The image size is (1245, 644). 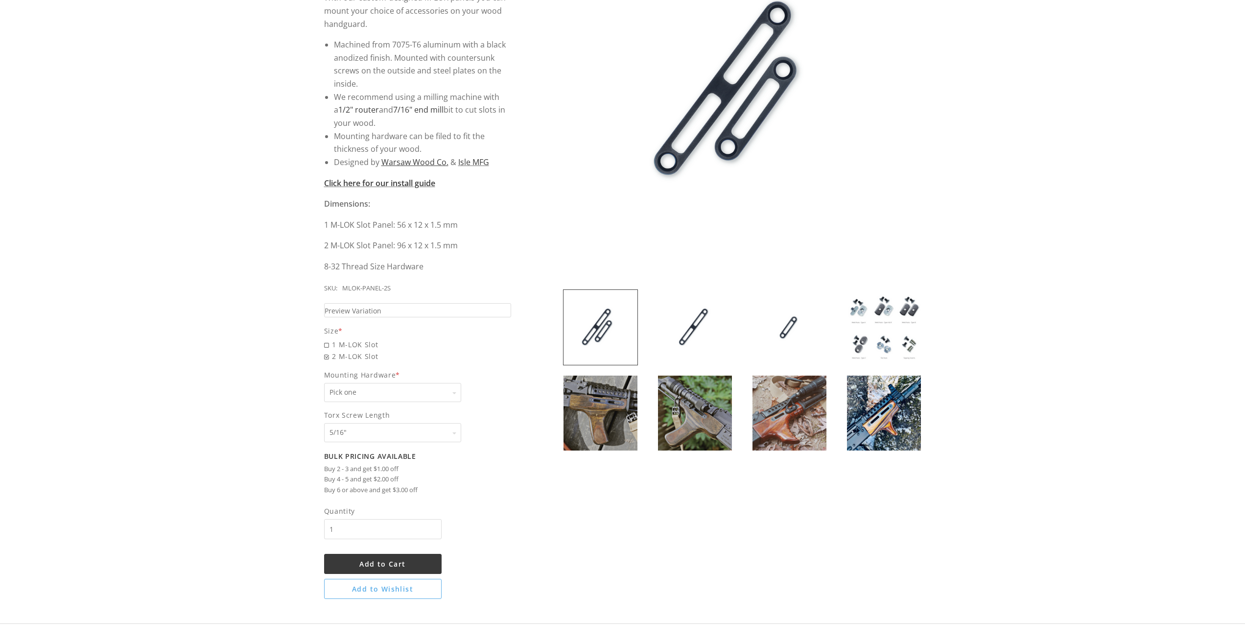 What do you see at coordinates (383, 511) in the screenshot?
I see `span: Quantity` at bounding box center [383, 511].